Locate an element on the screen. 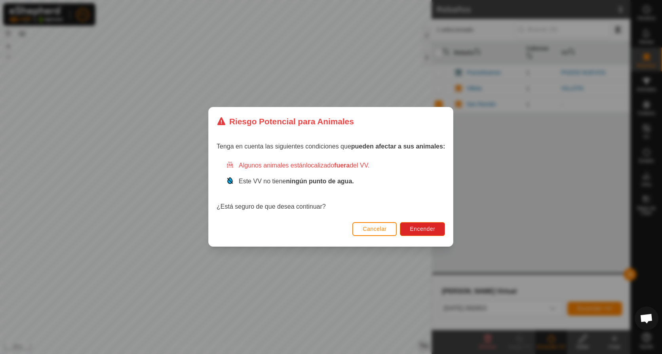 This screenshot has width=662, height=354. span: localizado del VV. is located at coordinates (338, 166).